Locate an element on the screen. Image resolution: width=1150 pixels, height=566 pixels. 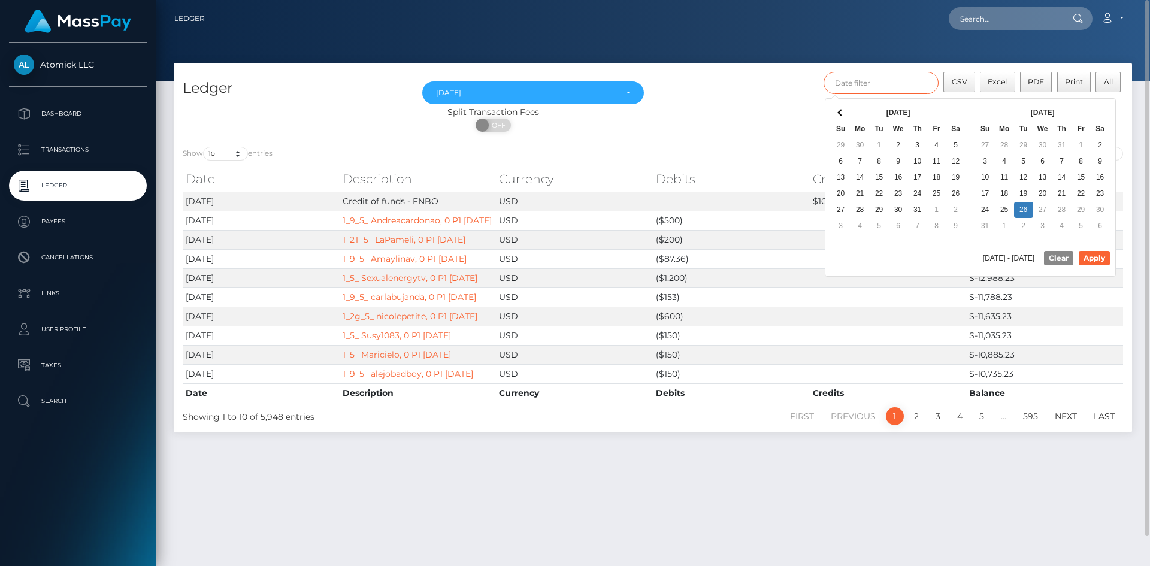
a: Payees is located at coordinates (78, 222).